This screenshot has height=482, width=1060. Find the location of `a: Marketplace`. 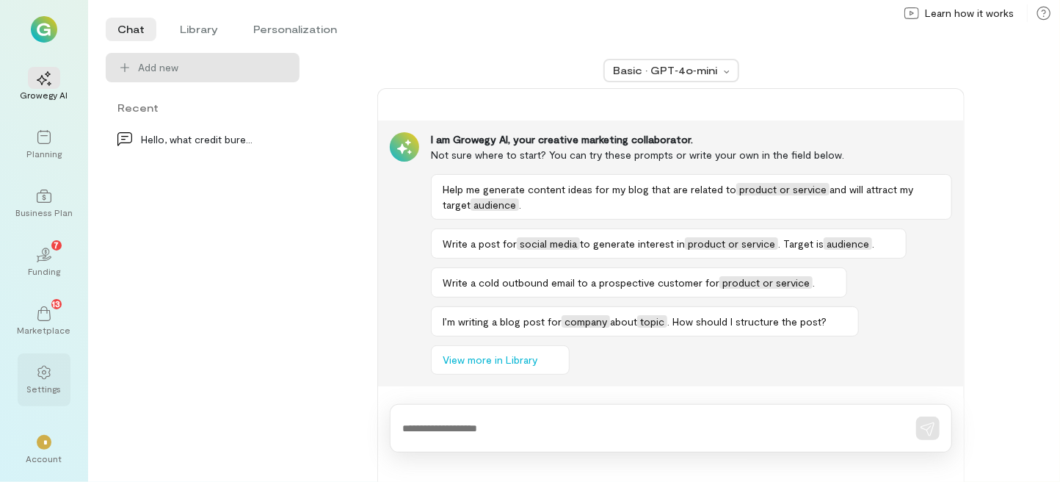

a: Marketplace is located at coordinates (44, 321).